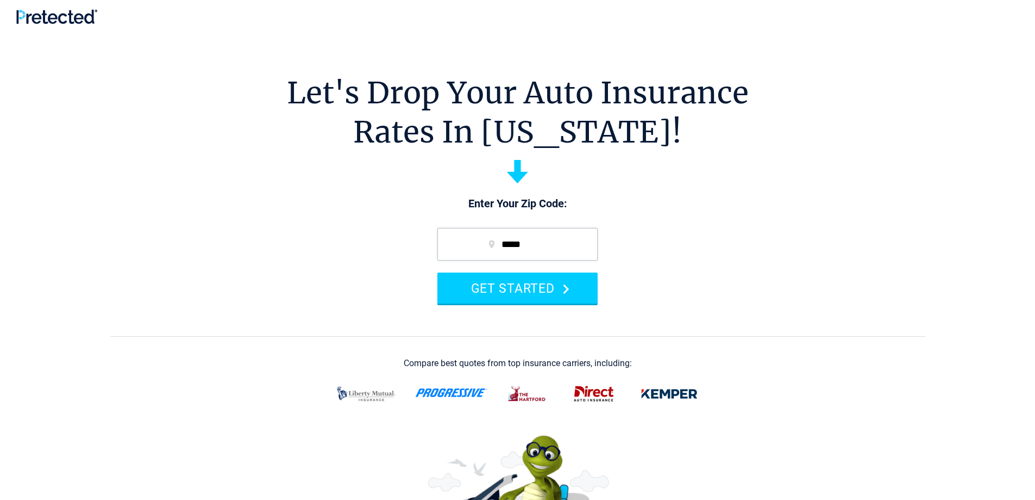 Image resolution: width=1035 pixels, height=500 pixels. Describe the element at coordinates (528, 394) in the screenshot. I see `img: thehartford` at that location.